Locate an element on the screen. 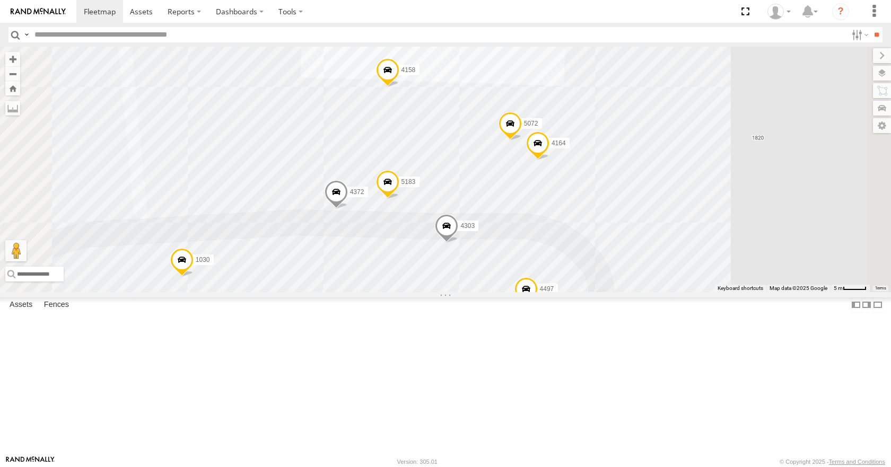  label: Dock Summary Table to the Left is located at coordinates (856, 305).